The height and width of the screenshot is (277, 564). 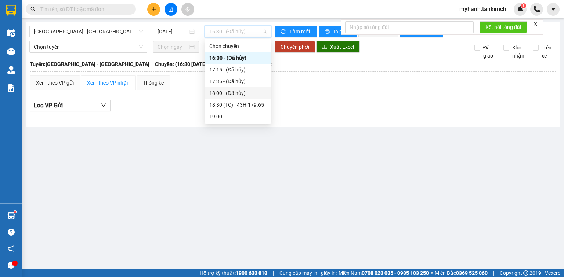 I want to click on input: Nhập số tổng đài, so click(x=409, y=27).